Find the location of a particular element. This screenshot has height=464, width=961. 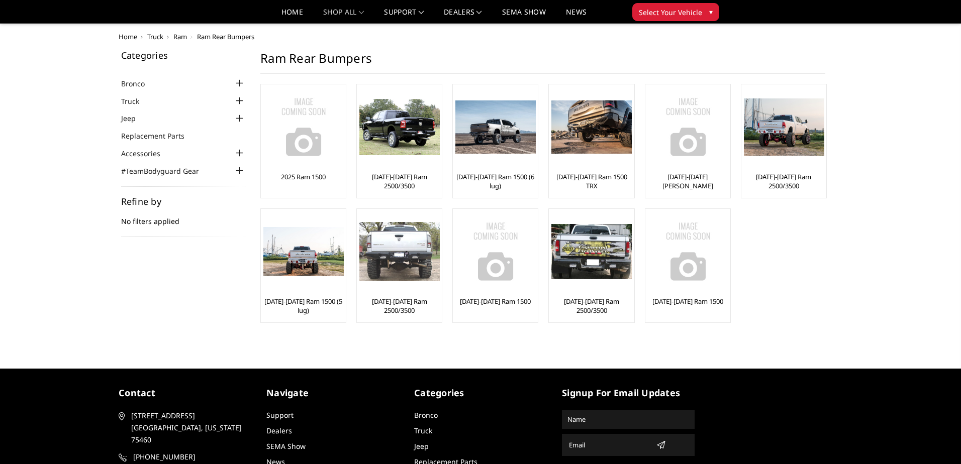

div: No filters applied is located at coordinates (183, 217).